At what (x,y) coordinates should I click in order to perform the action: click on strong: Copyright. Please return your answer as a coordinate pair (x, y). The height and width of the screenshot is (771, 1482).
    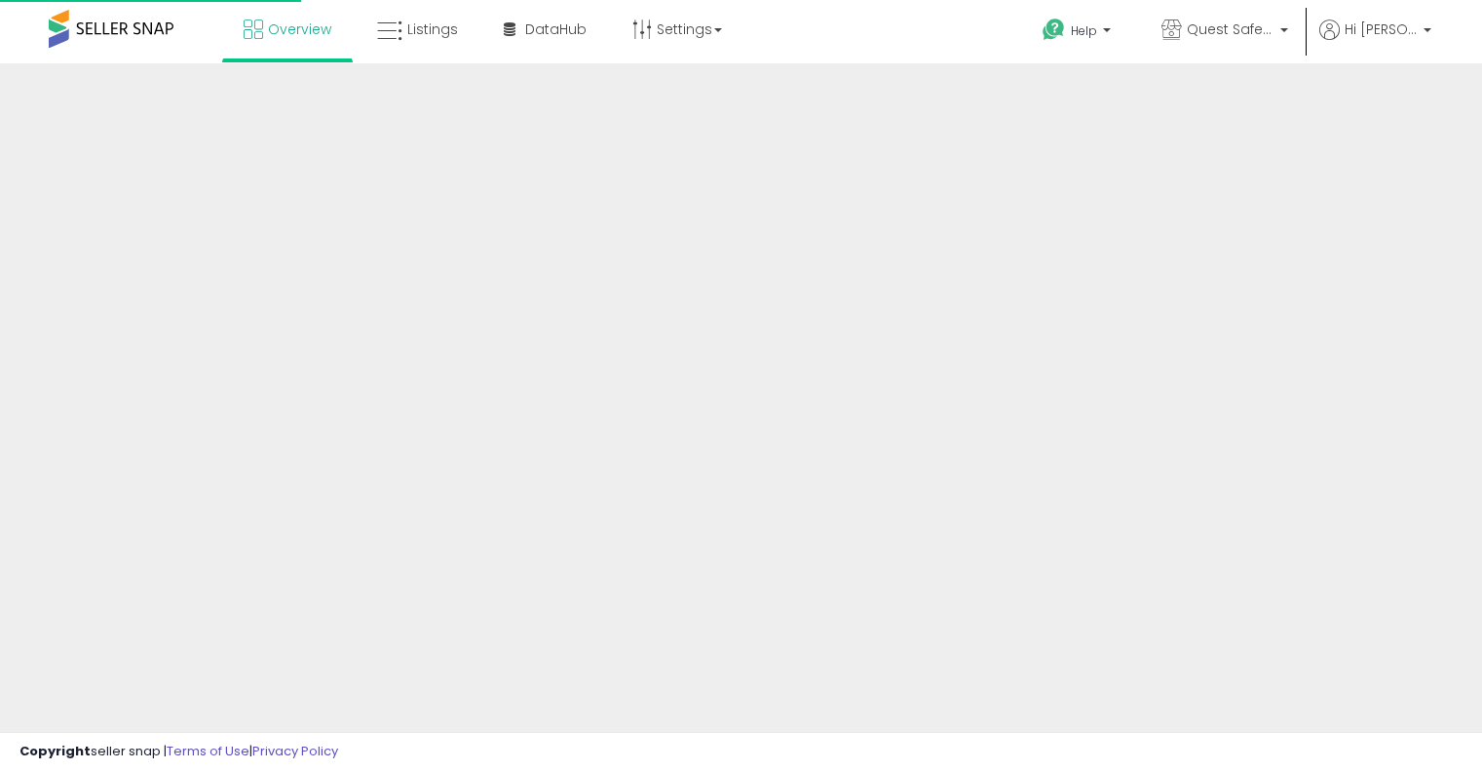
    Looking at the image, I should click on (55, 750).